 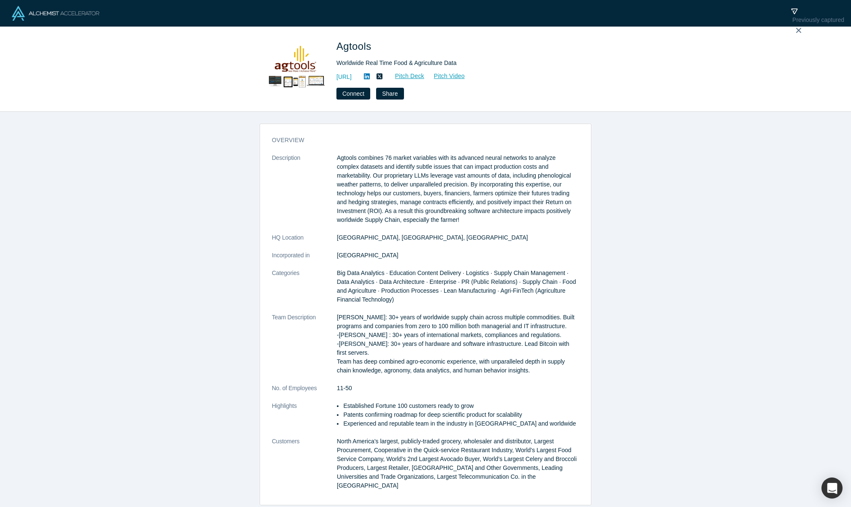 What do you see at coordinates (455, 63) in the screenshot?
I see `div: Worldwide Real Time Food & Agriculture Data` at bounding box center [455, 63].